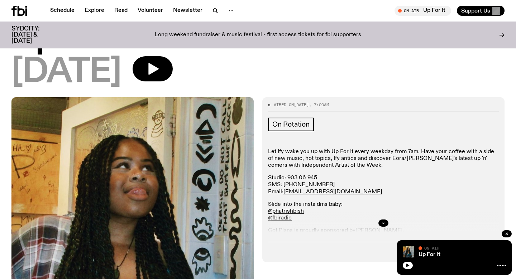 The height and width of the screenshot is (279, 516). What do you see at coordinates (384, 212) in the screenshot?
I see `p: Slide into the insta dms baby:` at bounding box center [384, 212].